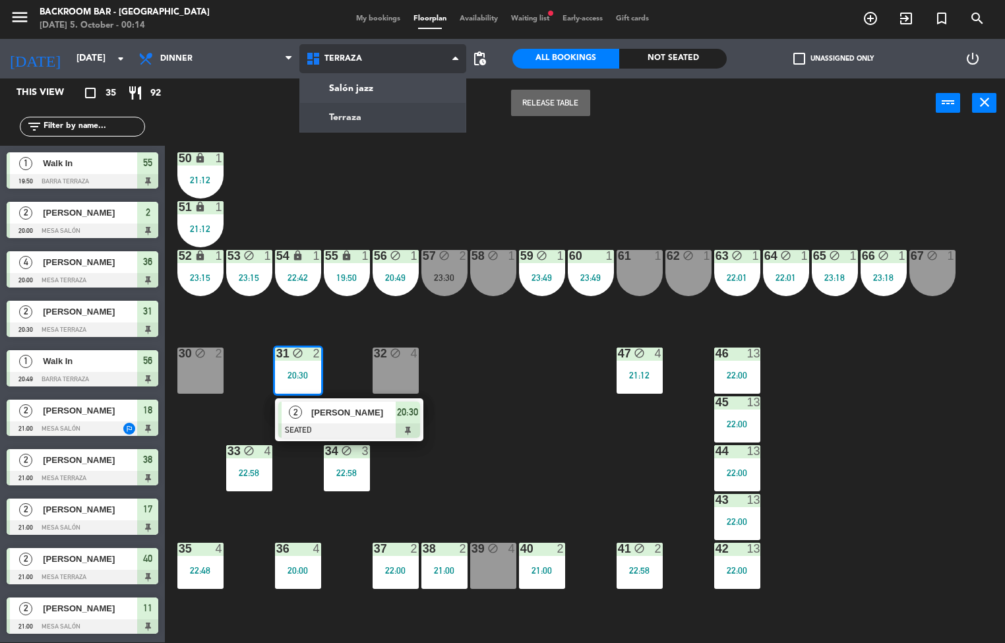 The height and width of the screenshot is (643, 1005). I want to click on div: 33, so click(228, 451).